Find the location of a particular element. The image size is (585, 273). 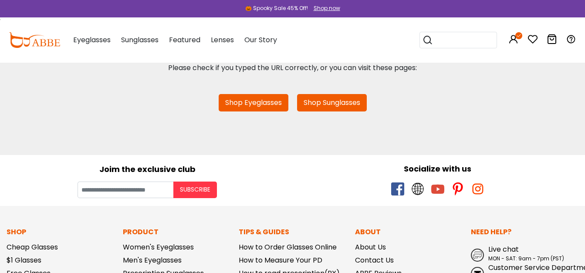

span: twitter is located at coordinates (418, 189).